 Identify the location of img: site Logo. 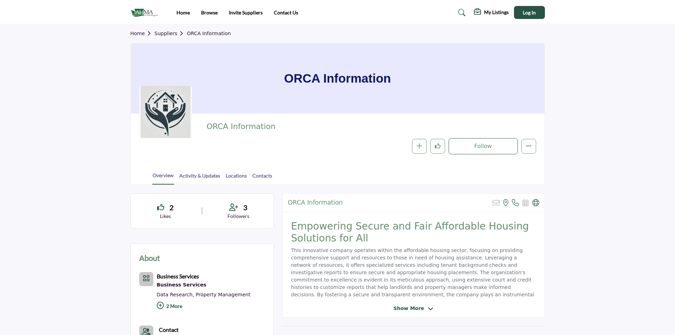
(146, 12).